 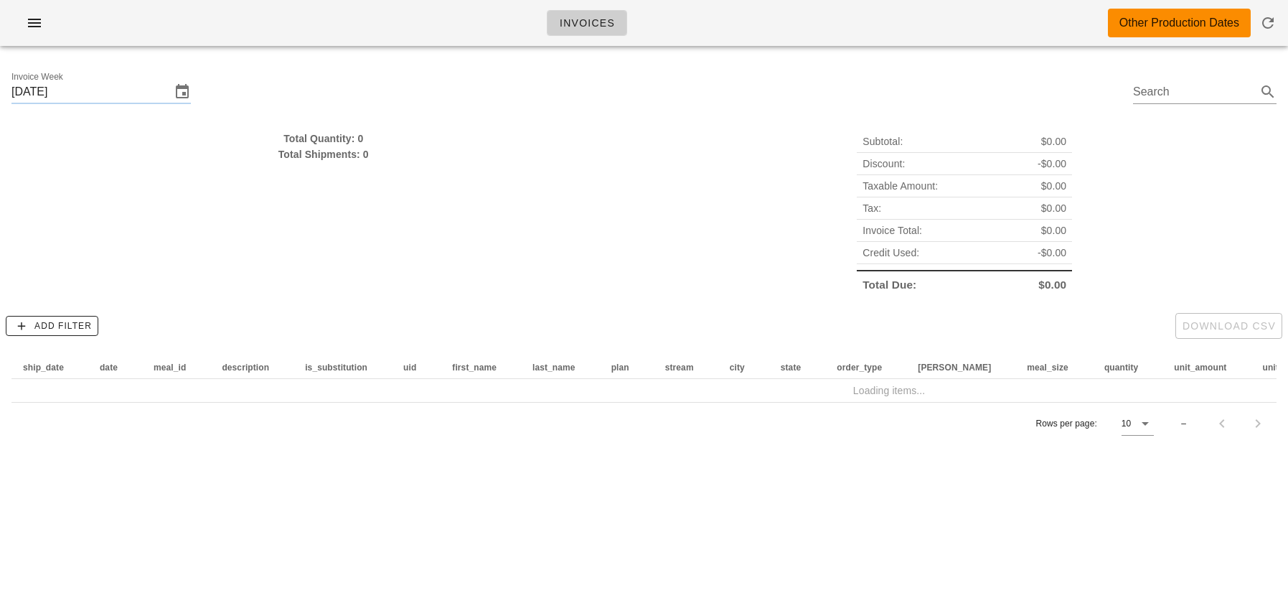 I want to click on th: uid: Not sorted. Activate to sort ascending., so click(x=416, y=367).